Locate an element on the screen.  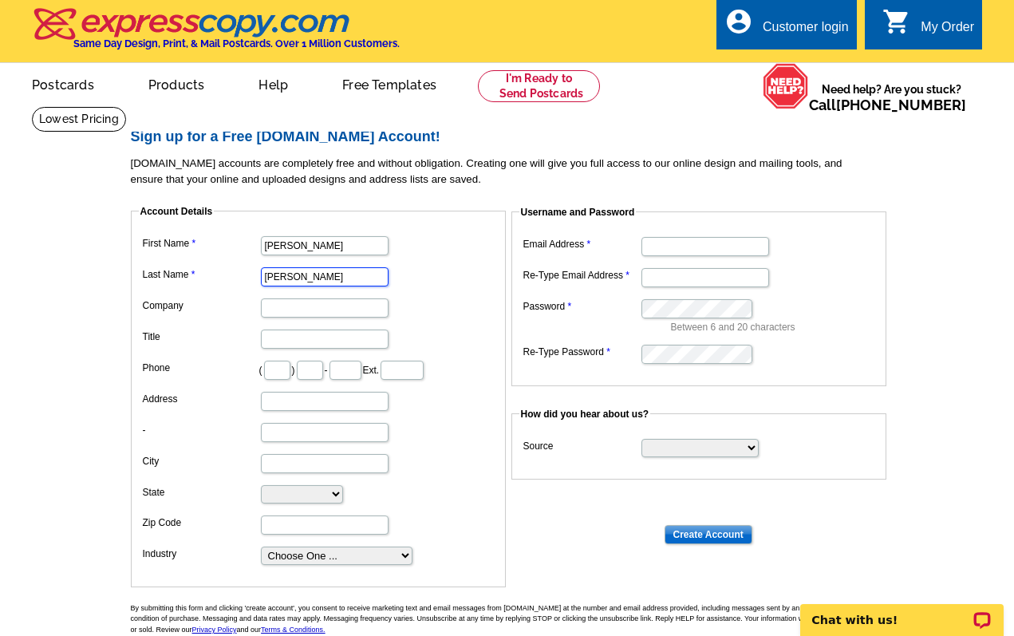
label: Last Name is located at coordinates (201, 274).